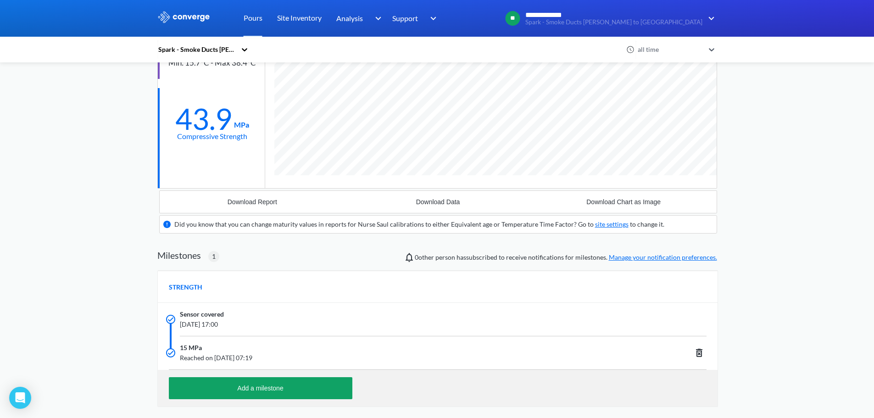  Describe the element at coordinates (438, 202) in the screenshot. I see `div: Download Data` at that location.